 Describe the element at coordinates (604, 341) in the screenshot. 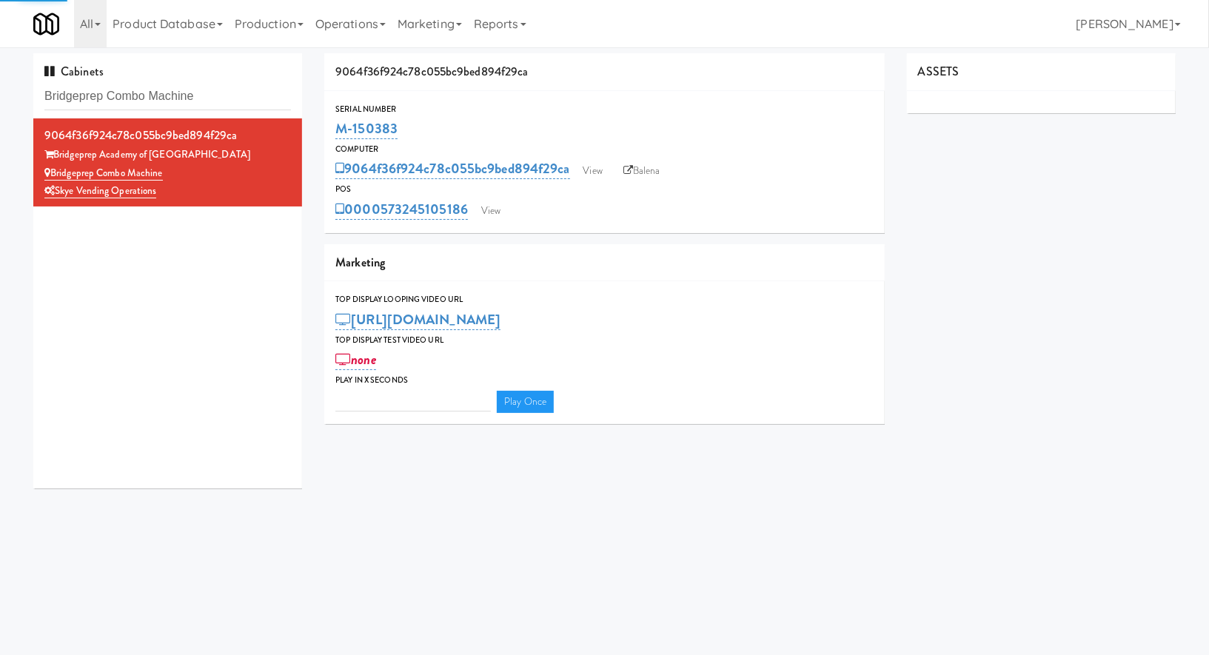

I see `div: Top Display Test Video Url` at that location.